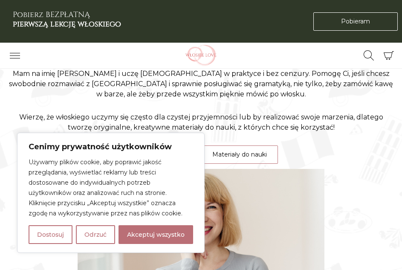  I want to click on button: Przełącz nawigację, so click(15, 55).